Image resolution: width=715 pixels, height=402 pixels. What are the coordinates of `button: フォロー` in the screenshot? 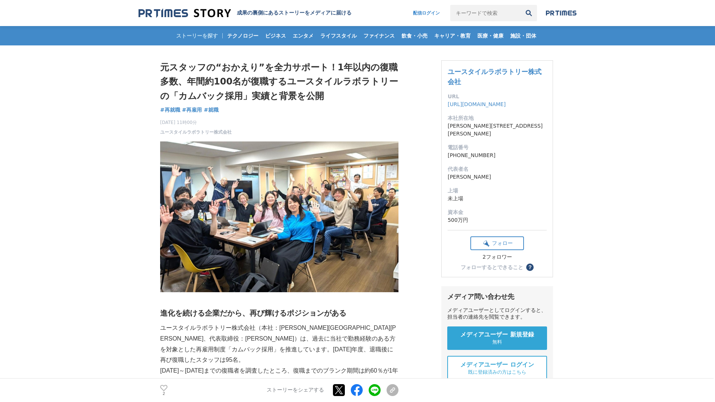 It's located at (497, 243).